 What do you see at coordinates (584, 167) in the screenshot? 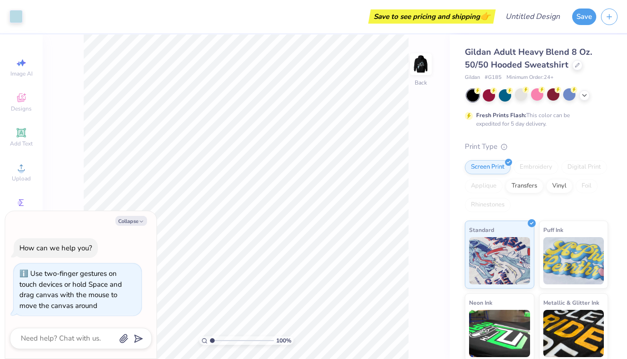
I see `div: Digital Print` at bounding box center [584, 167].